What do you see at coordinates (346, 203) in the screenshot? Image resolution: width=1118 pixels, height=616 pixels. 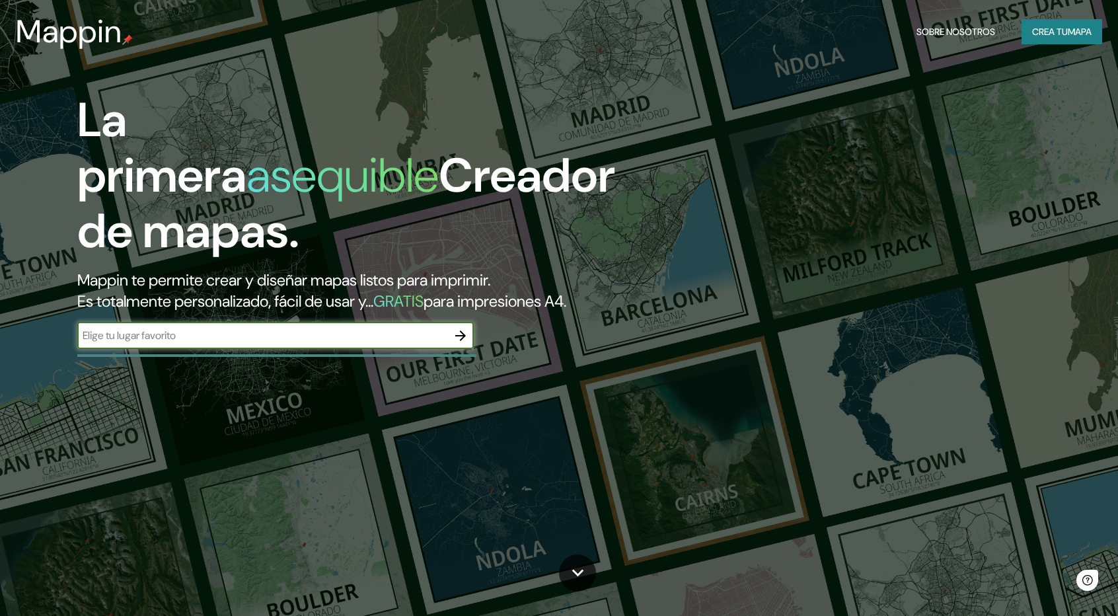 I see `font: Creador de mapas.` at bounding box center [346, 203].